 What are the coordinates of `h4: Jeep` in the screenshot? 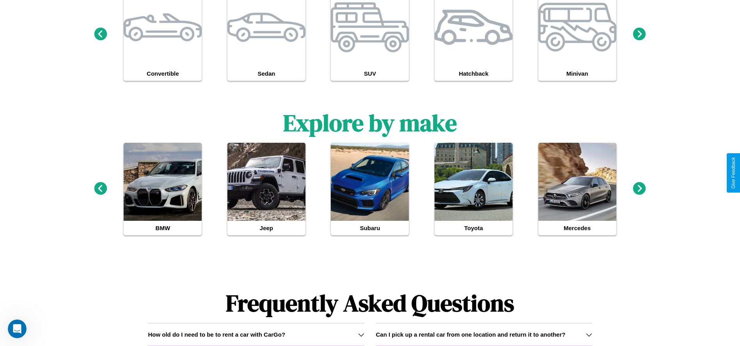 It's located at (266, 228).